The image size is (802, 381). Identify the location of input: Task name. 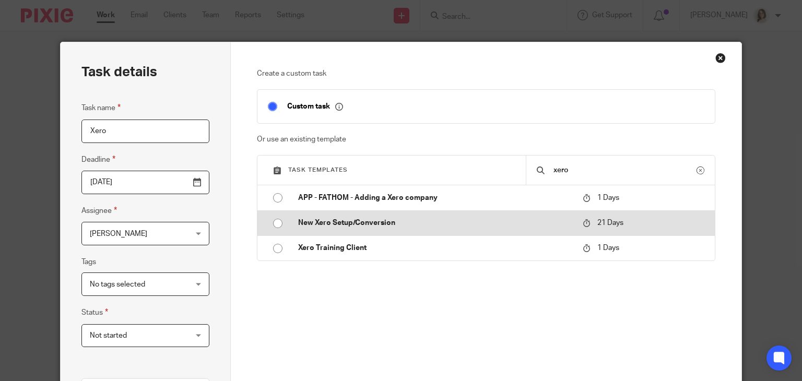
(145, 131).